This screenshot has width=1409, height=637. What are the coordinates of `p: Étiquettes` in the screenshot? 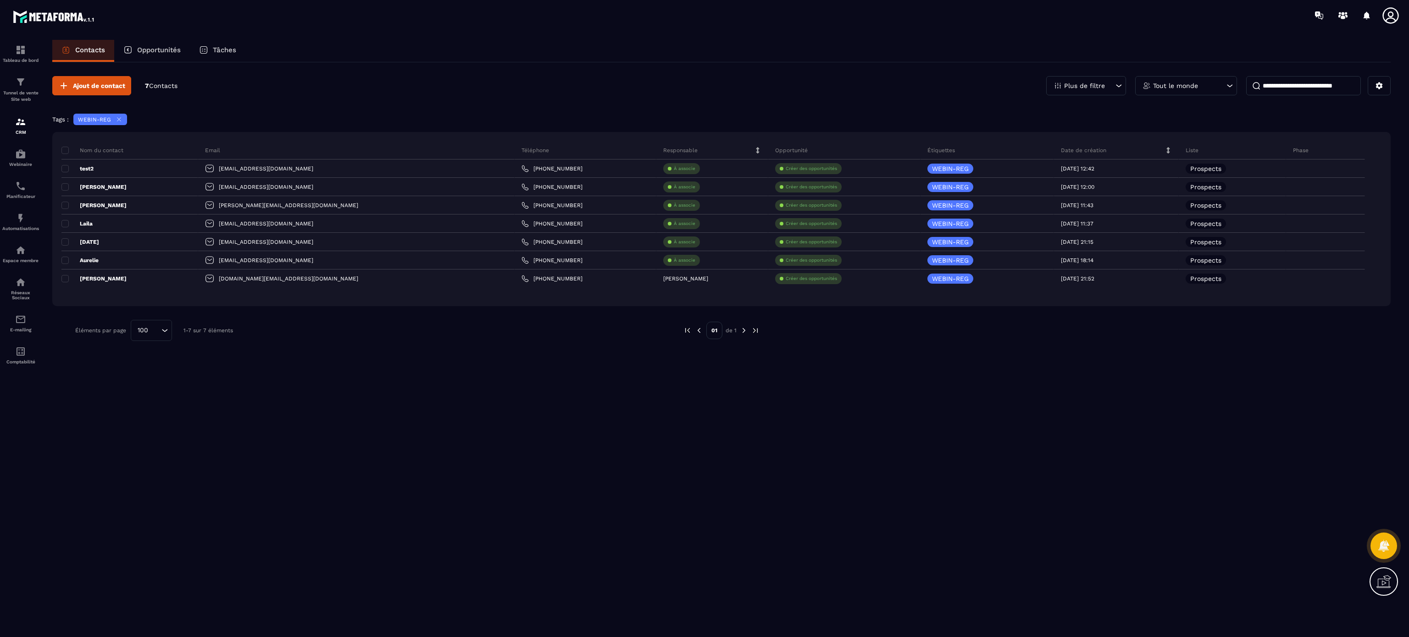 It's located at (941, 150).